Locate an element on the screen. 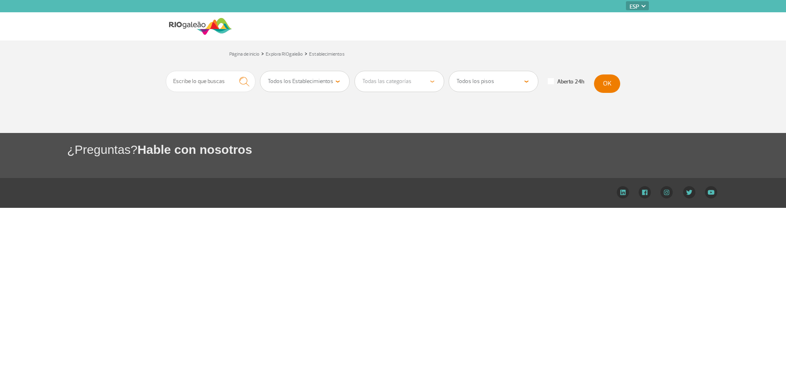 The height and width of the screenshot is (376, 786). span: Hable con nosotros is located at coordinates (195, 149).